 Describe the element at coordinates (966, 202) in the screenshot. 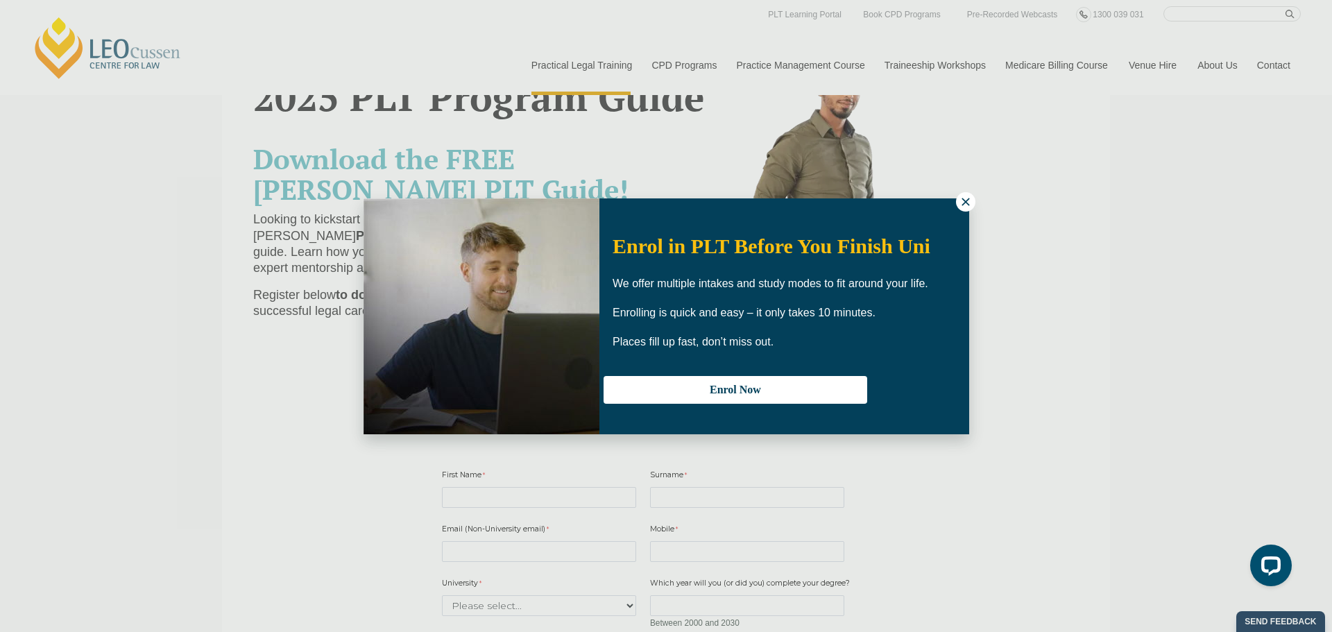

I see `button: Close` at that location.